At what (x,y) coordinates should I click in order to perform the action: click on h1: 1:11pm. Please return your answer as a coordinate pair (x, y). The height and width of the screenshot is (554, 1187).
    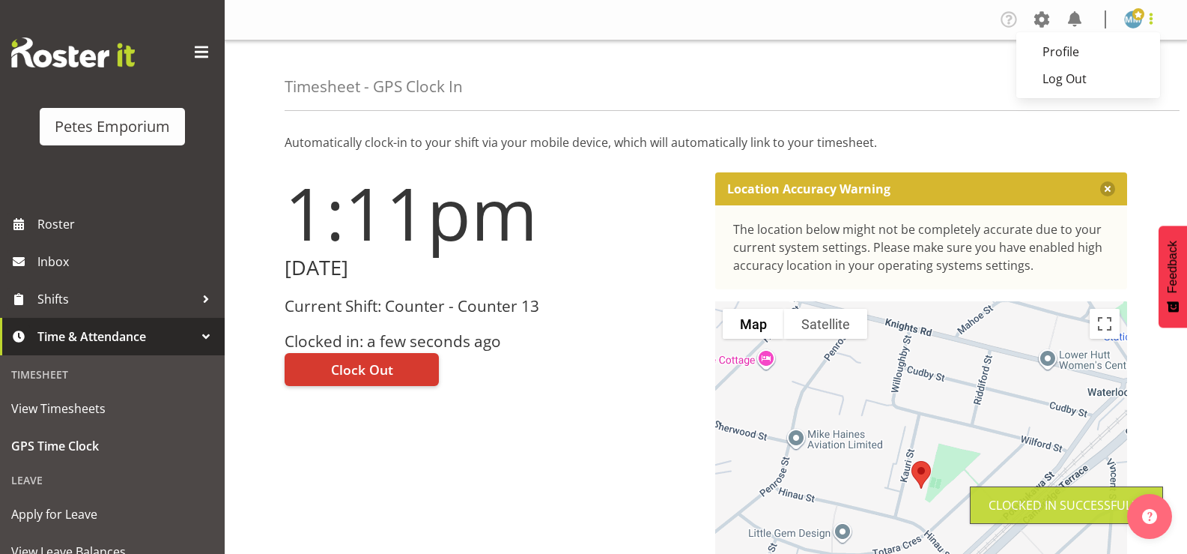
    Looking at the image, I should click on (491, 213).